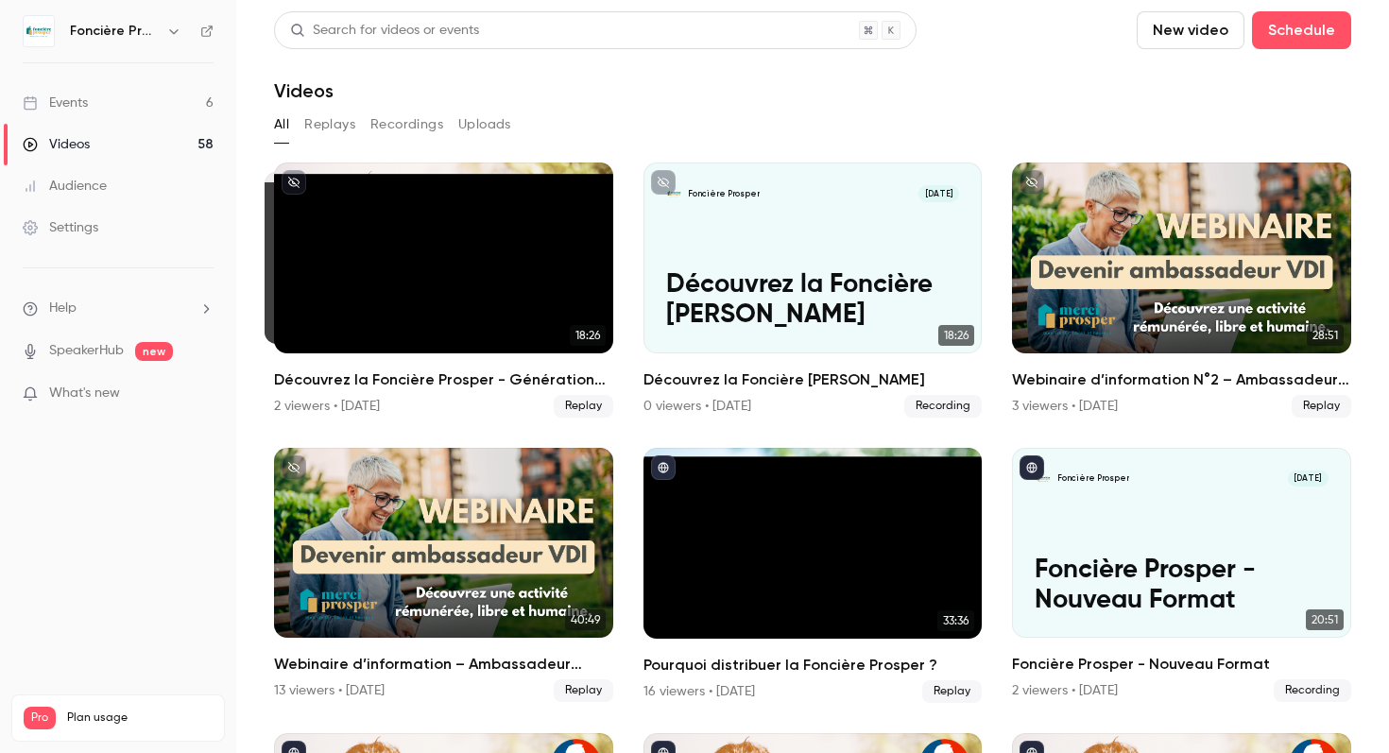 This screenshot has height=753, width=1389. Describe the element at coordinates (140, 718) in the screenshot. I see `span: Plan usage` at that location.